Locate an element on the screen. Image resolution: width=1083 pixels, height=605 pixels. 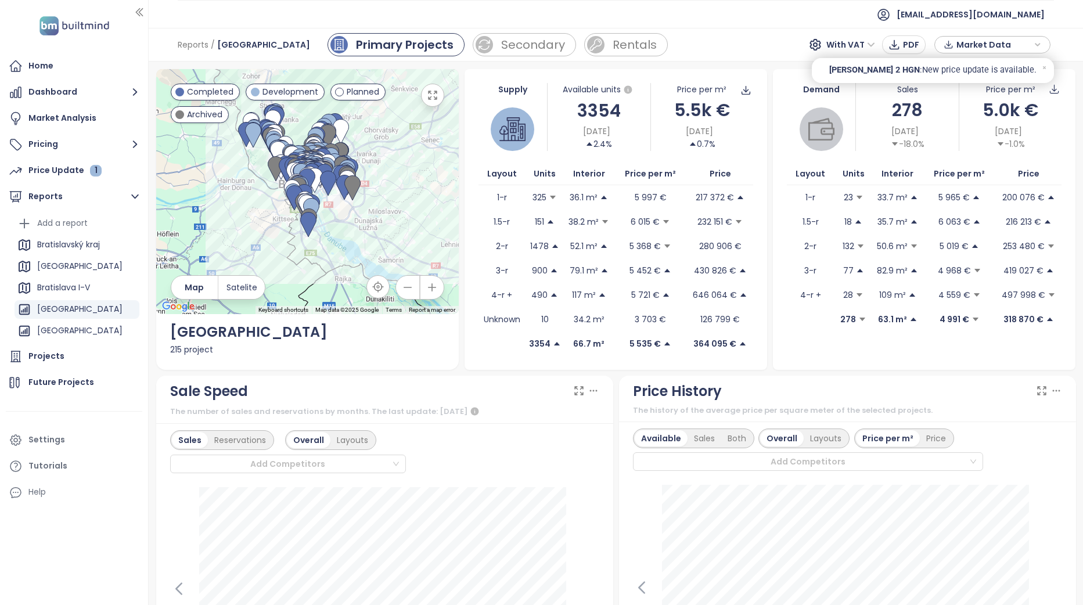
div: Home is located at coordinates (41, 66).